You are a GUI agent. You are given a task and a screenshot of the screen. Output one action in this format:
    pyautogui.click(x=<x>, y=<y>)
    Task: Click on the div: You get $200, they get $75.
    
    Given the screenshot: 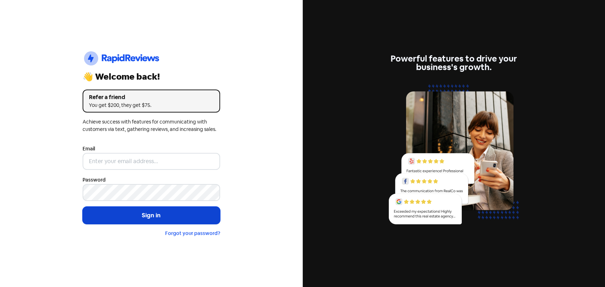 What is the action you would take?
    pyautogui.click(x=151, y=105)
    